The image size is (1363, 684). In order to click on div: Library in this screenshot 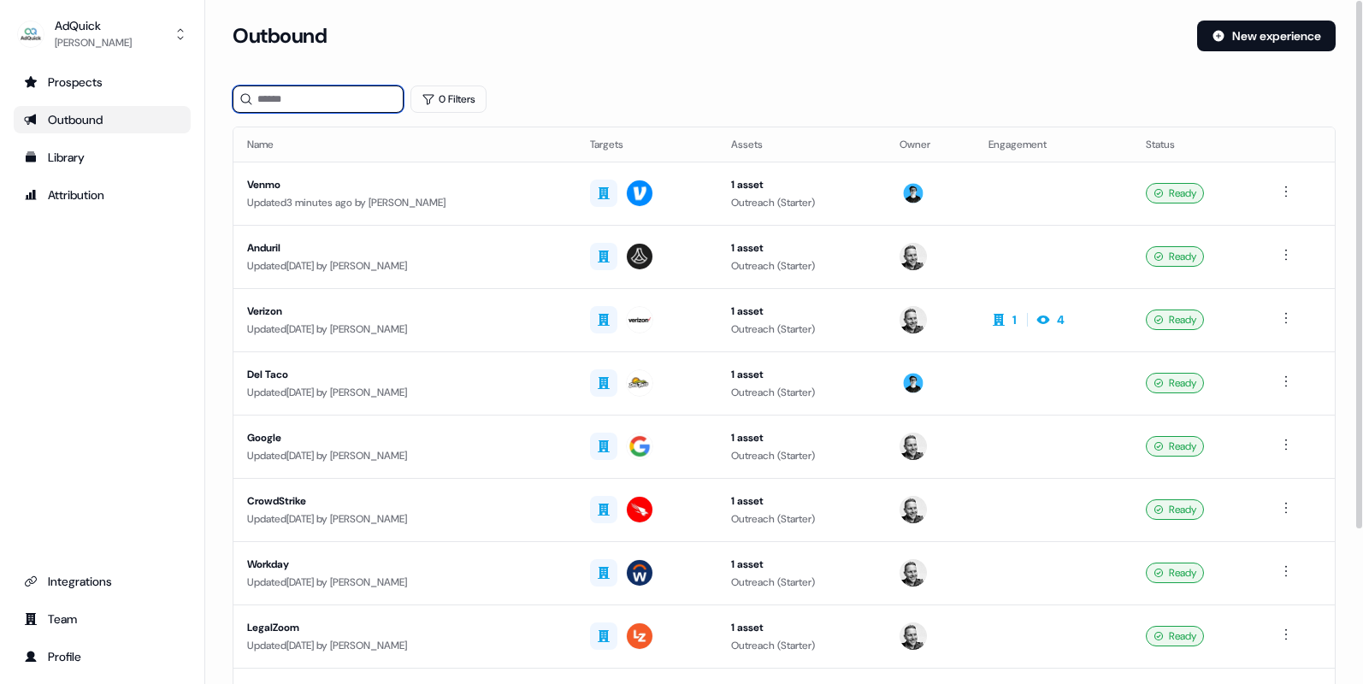, I will do `click(102, 157)`.